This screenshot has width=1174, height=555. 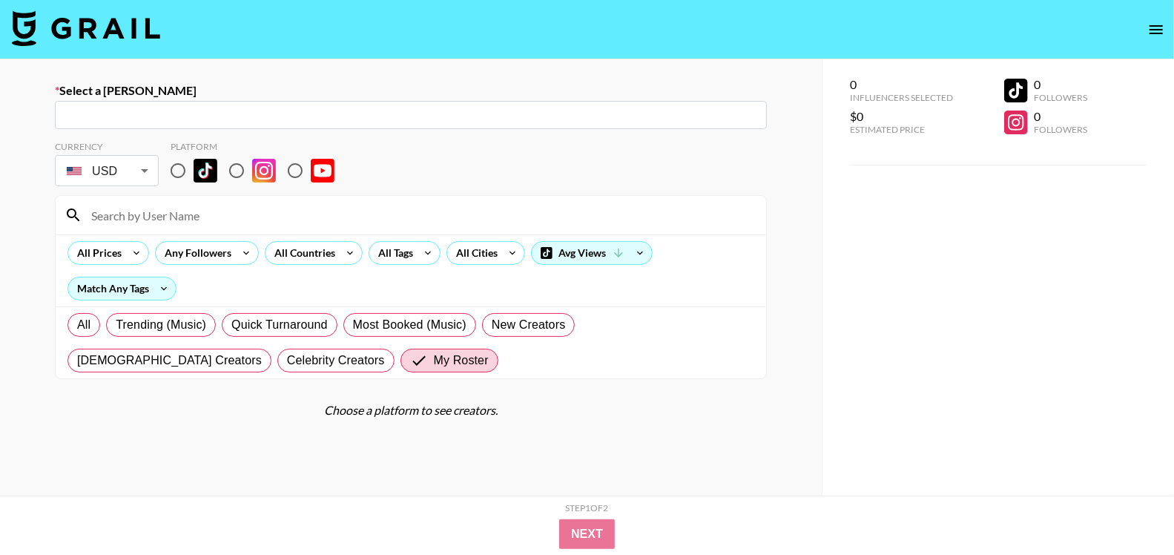 I want to click on div: All Prices, so click(x=96, y=253).